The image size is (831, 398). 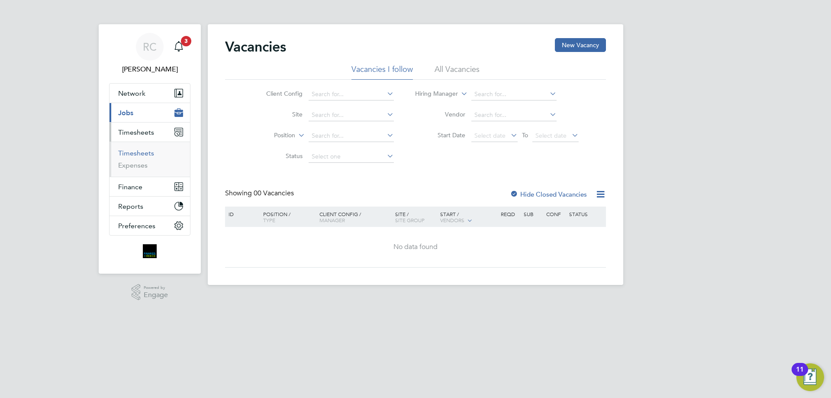 I want to click on nav: Main navigation, so click(x=150, y=149).